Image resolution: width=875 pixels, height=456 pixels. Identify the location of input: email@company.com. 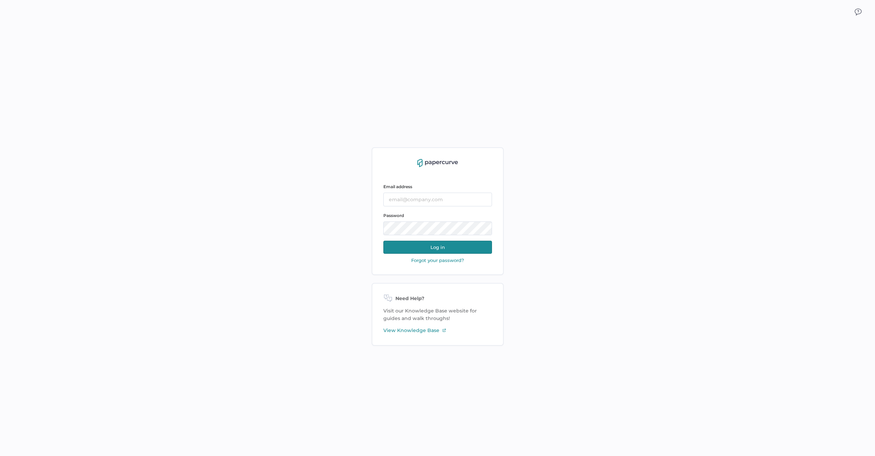
(437, 200).